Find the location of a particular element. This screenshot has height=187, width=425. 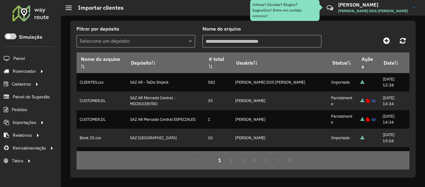

span: Painel de Sugestão is located at coordinates (31, 97).